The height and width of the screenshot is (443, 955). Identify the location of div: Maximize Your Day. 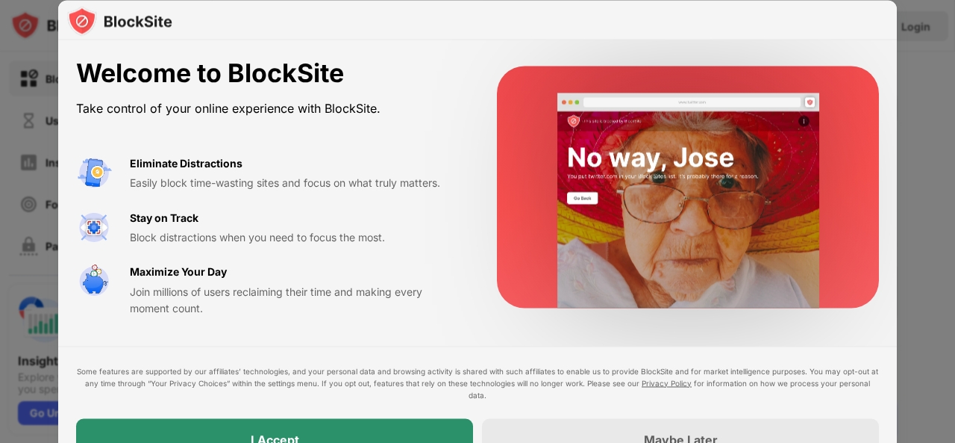
(178, 272).